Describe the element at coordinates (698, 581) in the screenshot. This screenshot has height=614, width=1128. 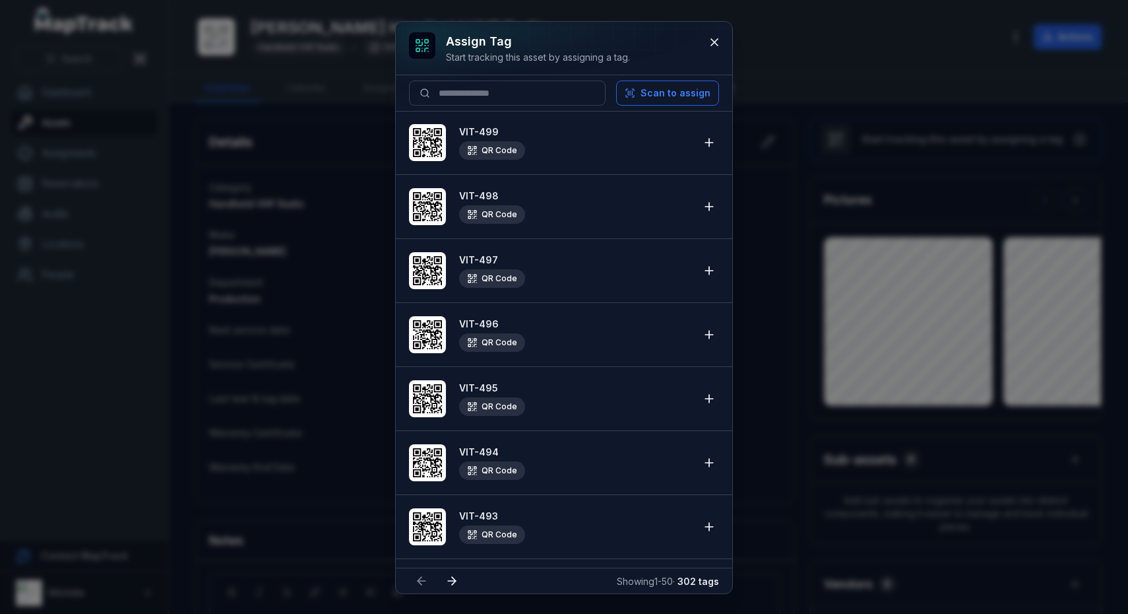
I see `strong: 302 tags` at that location.